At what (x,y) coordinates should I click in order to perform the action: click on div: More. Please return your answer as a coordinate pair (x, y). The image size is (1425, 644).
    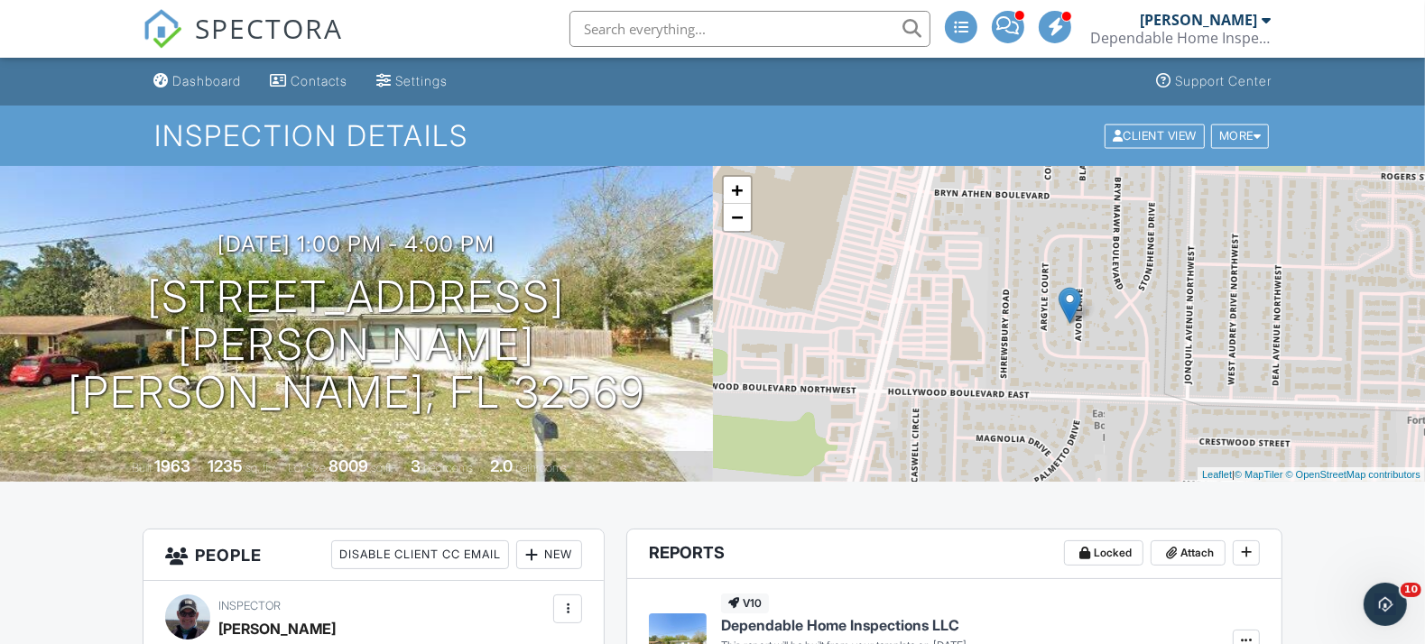
    Looking at the image, I should click on (1240, 135).